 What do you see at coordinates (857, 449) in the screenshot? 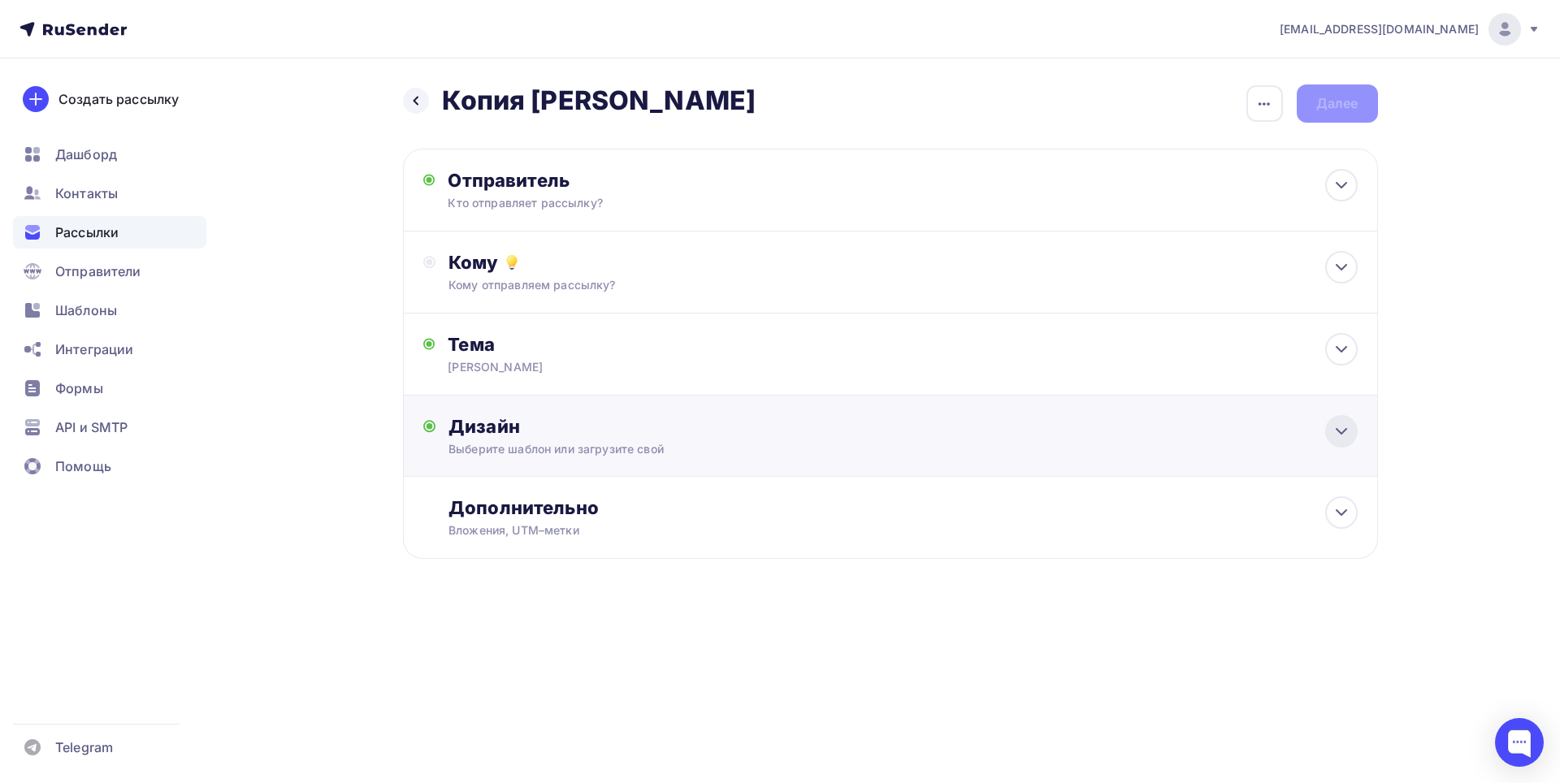
I see `div: Выберите шаблон или загрузите свой` at bounding box center [857, 449].